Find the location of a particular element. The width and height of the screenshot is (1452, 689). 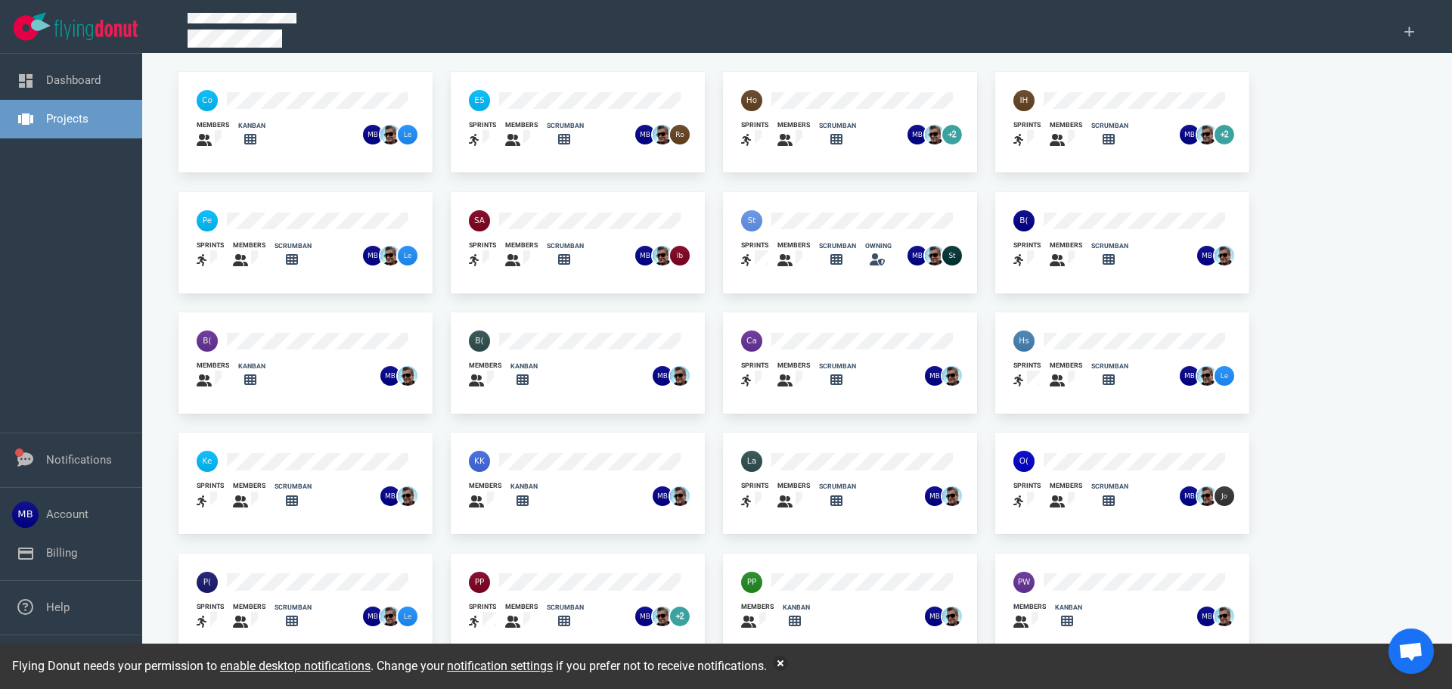

a: Account is located at coordinates (67, 514).